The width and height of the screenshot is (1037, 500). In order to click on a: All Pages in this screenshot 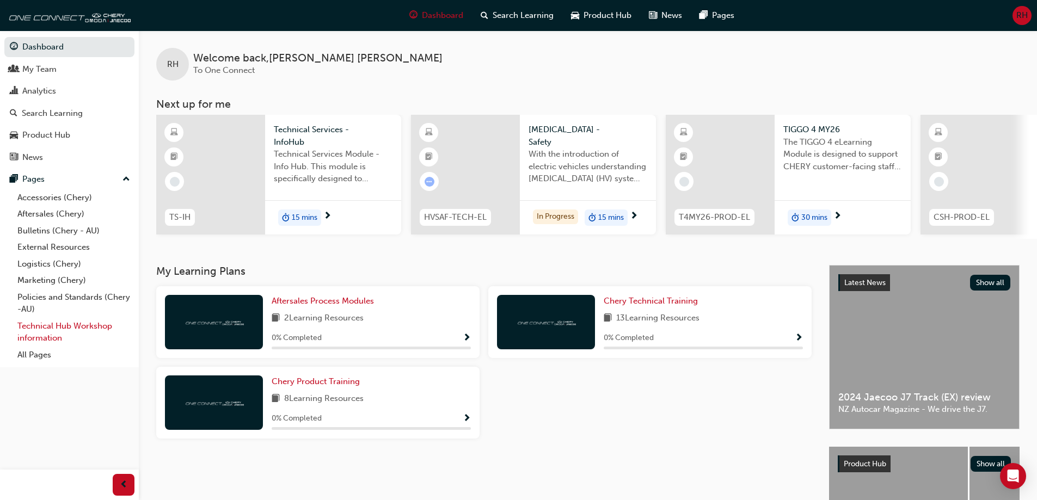, I will do `click(73, 355)`.